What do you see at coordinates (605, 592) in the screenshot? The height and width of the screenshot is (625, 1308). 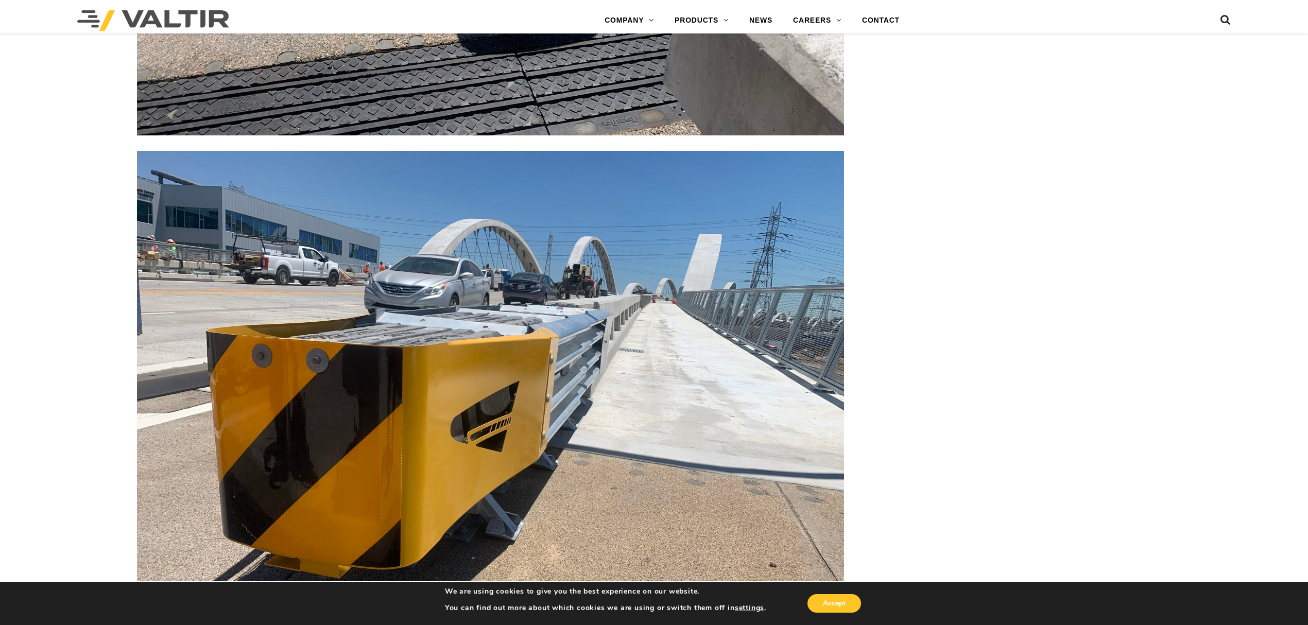 I see `p: We are using cookies to give you the best experience on our website.` at bounding box center [605, 592].